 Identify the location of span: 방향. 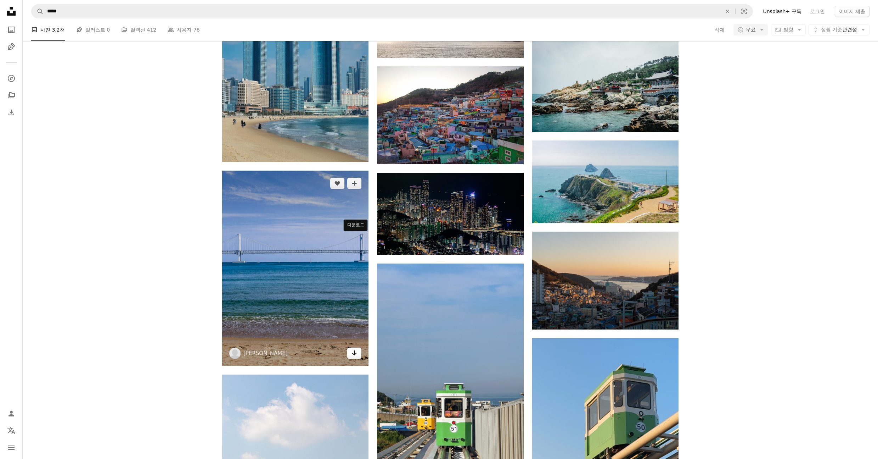
(788, 29).